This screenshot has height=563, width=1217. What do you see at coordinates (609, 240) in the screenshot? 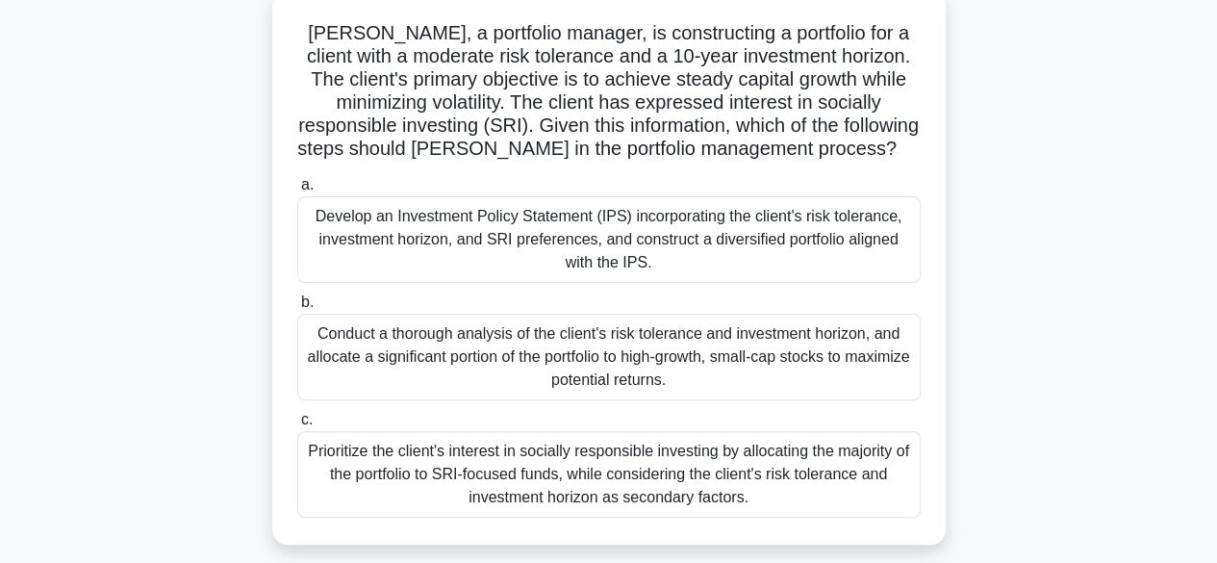
I see `div: Develop an Investment Policy Statement (IPS) incorporating the client's risk tolerance, investmen...` at bounding box center [609, 240].